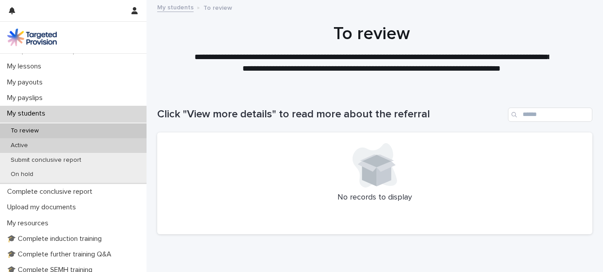 The image size is (603, 272). What do you see at coordinates (176, 7) in the screenshot?
I see `a: My students` at bounding box center [176, 7].